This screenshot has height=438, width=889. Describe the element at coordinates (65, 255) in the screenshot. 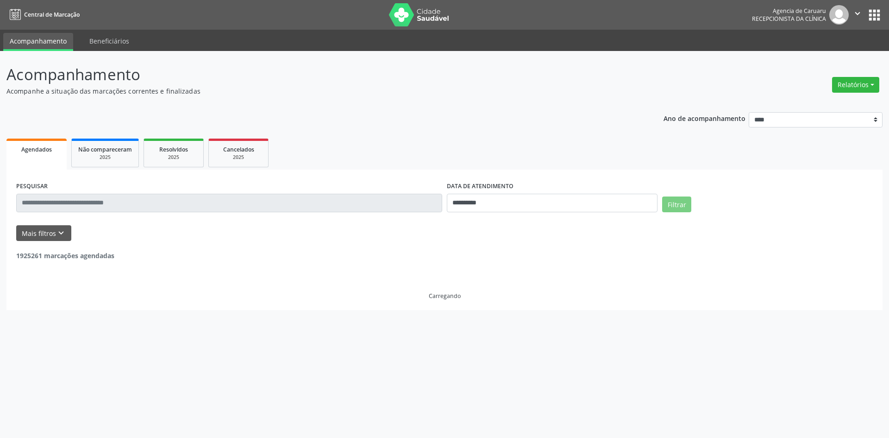

I see `strong: 1925261 marcações agendadas` at that location.